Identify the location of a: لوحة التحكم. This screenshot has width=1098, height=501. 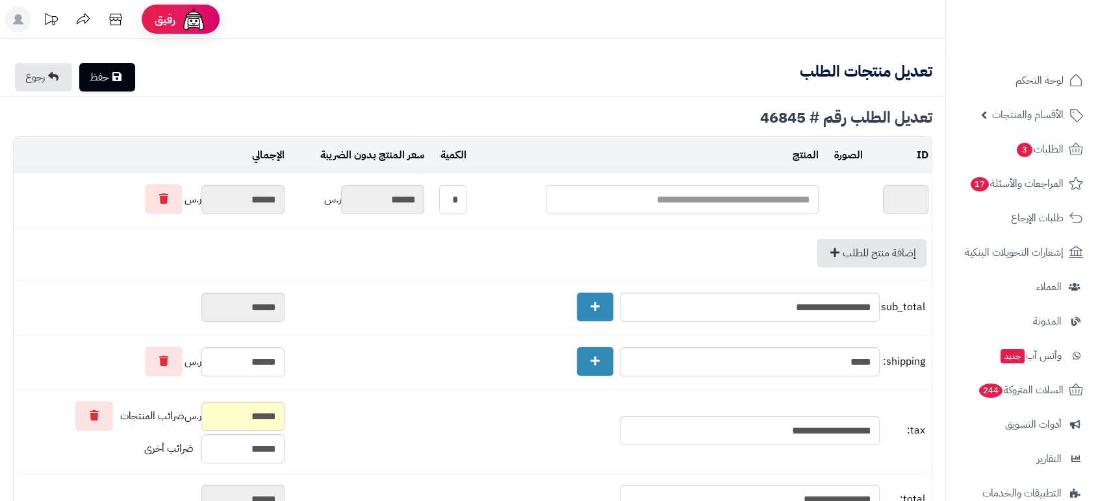
(1022, 81).